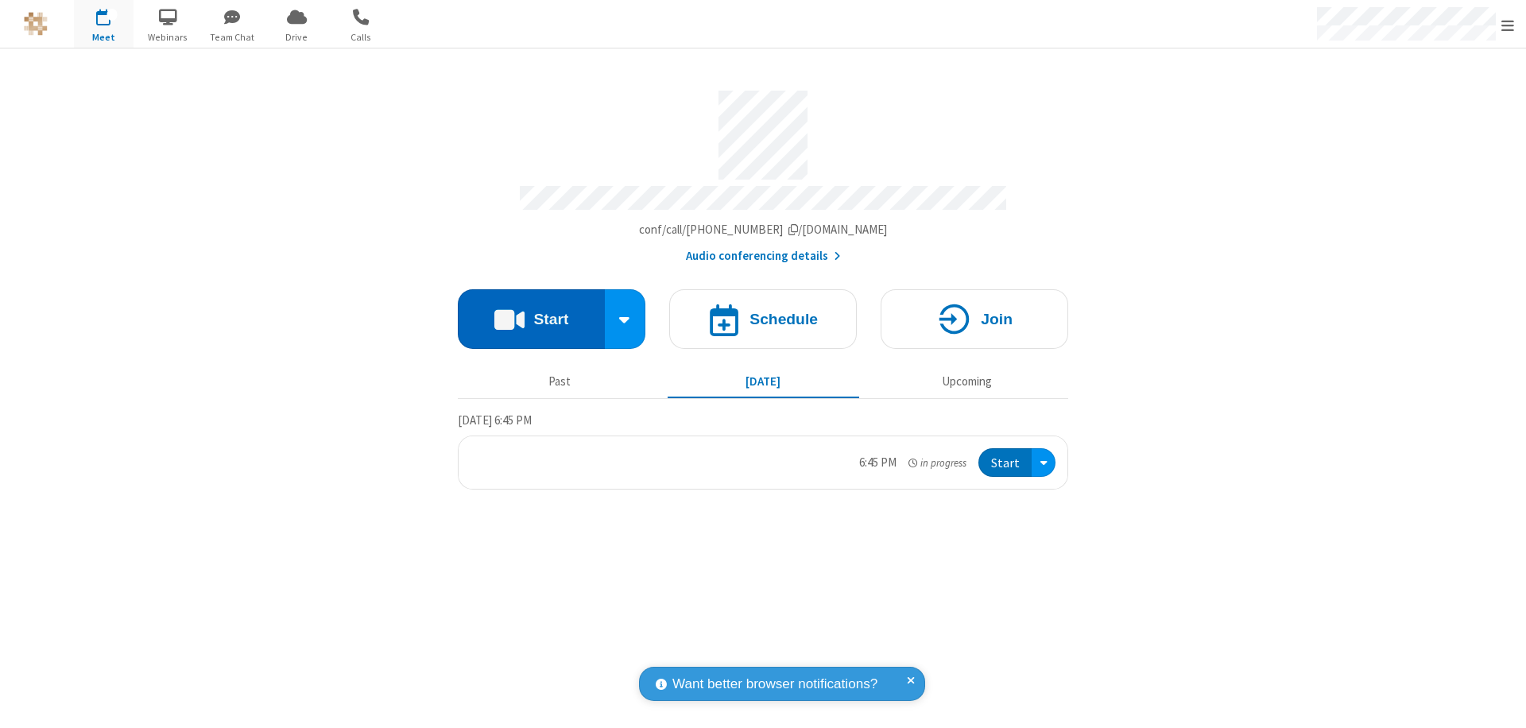 The image size is (1526, 728). I want to click on div: 1, so click(112, 14).